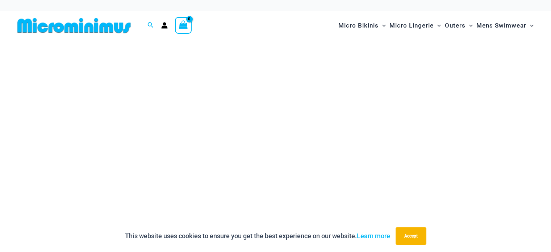 The height and width of the screenshot is (252, 551). I want to click on a: Account icon link, so click(164, 25).